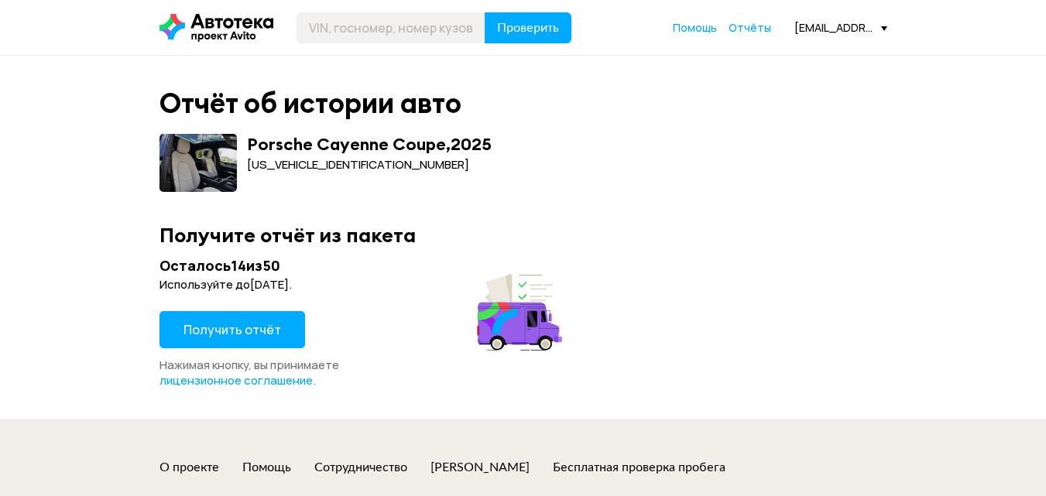 The height and width of the screenshot is (496, 1046). Describe the element at coordinates (528, 28) in the screenshot. I see `span: Проверить` at that location.